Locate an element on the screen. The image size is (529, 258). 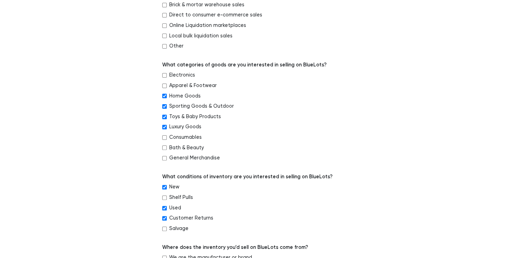
input: Shelf Pulls is located at coordinates (164, 198).